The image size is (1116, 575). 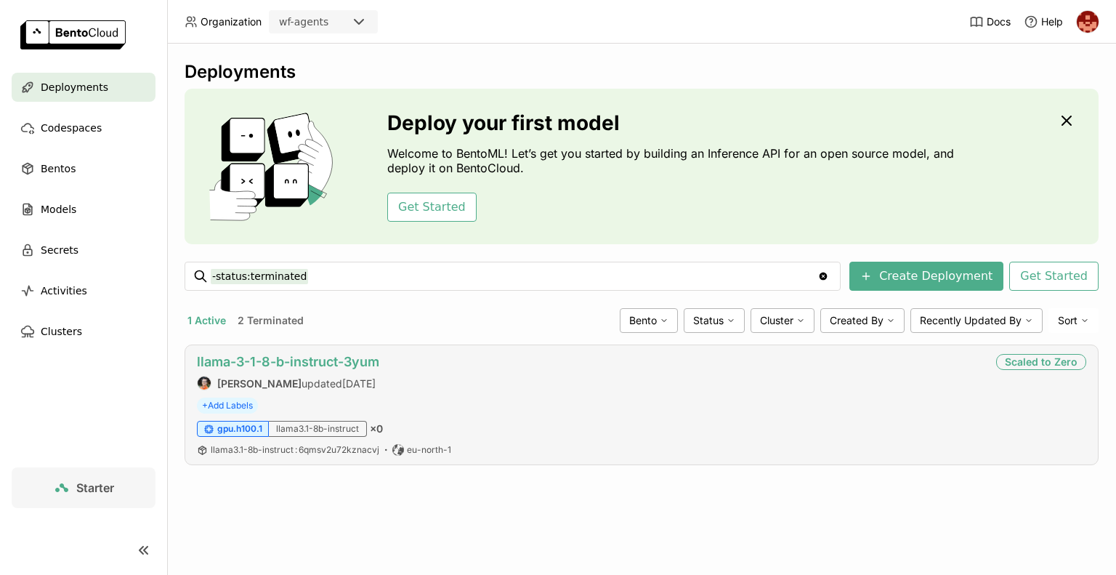 I want to click on h3: Deploy your first model, so click(x=674, y=123).